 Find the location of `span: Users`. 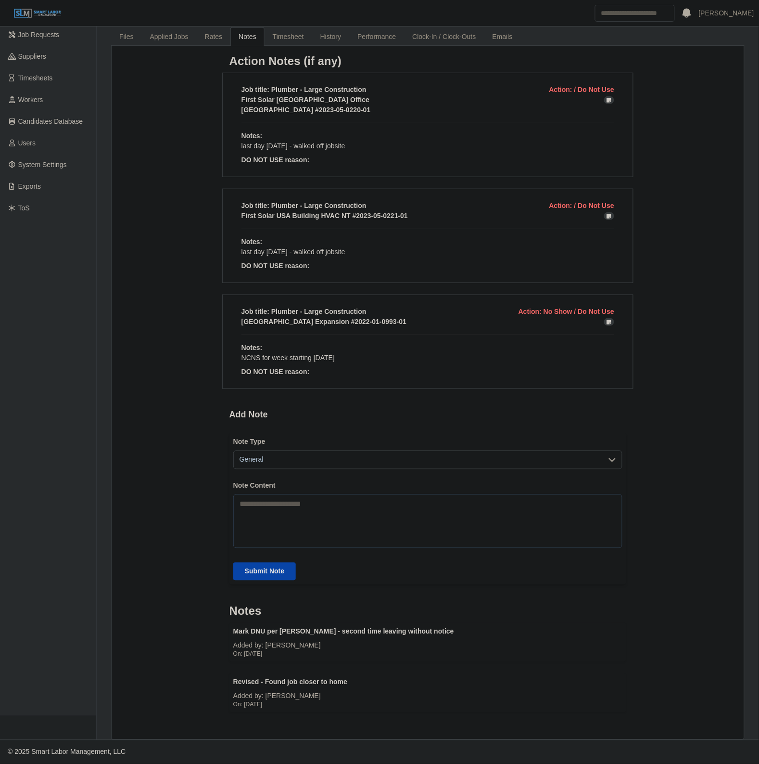

span: Users is located at coordinates (27, 143).